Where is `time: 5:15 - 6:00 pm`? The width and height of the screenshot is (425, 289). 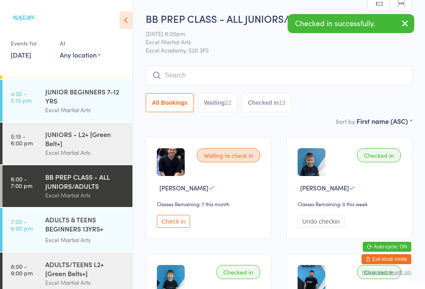
time: 5:15 - 6:00 pm is located at coordinates (22, 140).